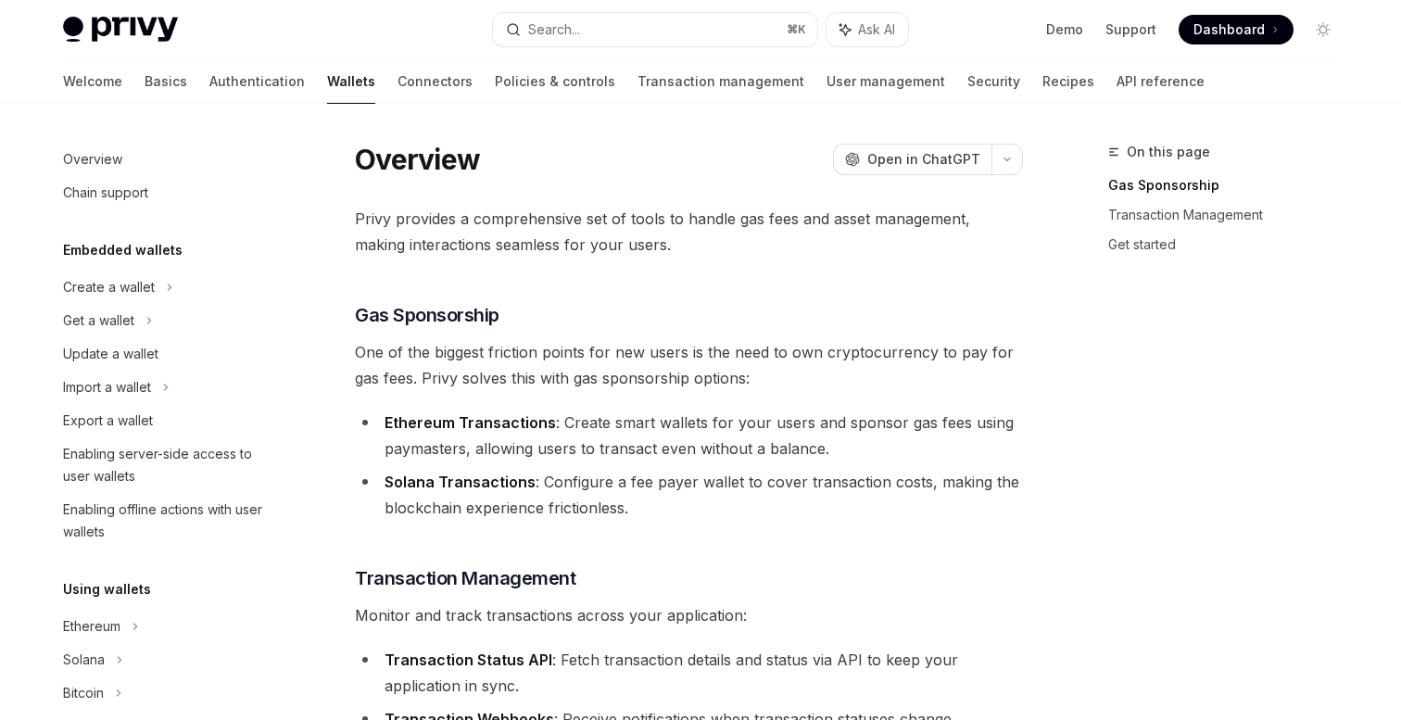  What do you see at coordinates (122, 250) in the screenshot?
I see `h5: Embedded wallets` at bounding box center [122, 250].